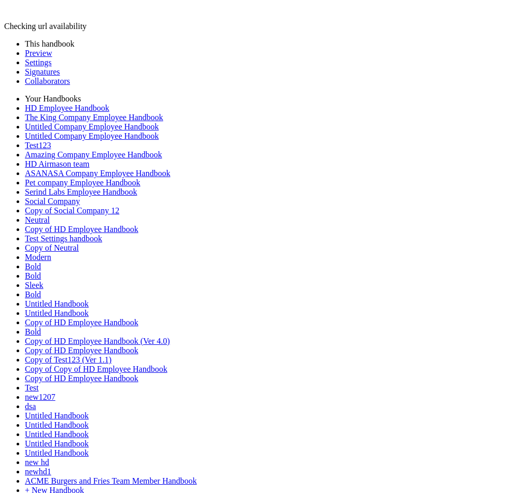 This screenshot has width=532, height=493. Describe the element at coordinates (42, 72) in the screenshot. I see `a: Signatures` at that location.